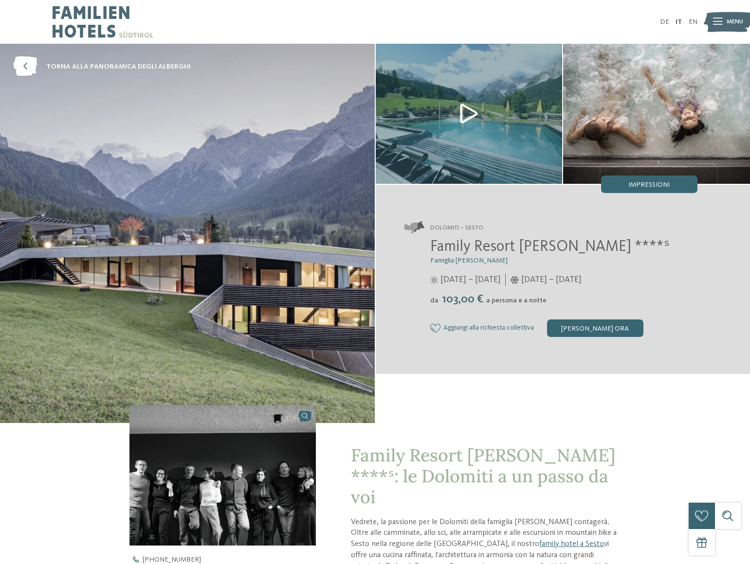 This screenshot has width=750, height=564. What do you see at coordinates (693, 22) in the screenshot?
I see `a: EN` at bounding box center [693, 22].